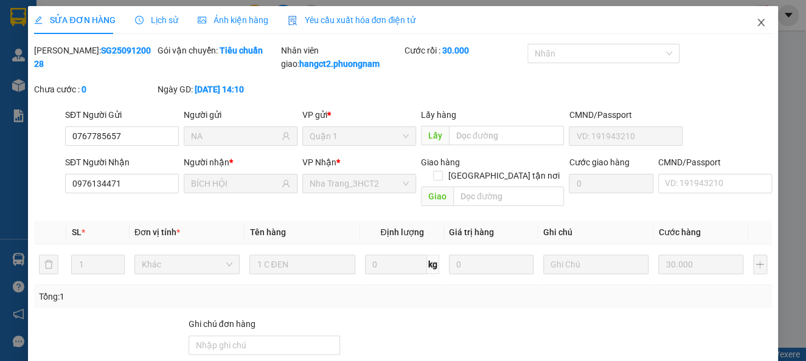 This screenshot has width=806, height=361. Describe the element at coordinates (598, 162) in the screenshot. I see `label: Cước giao hàng` at that location.